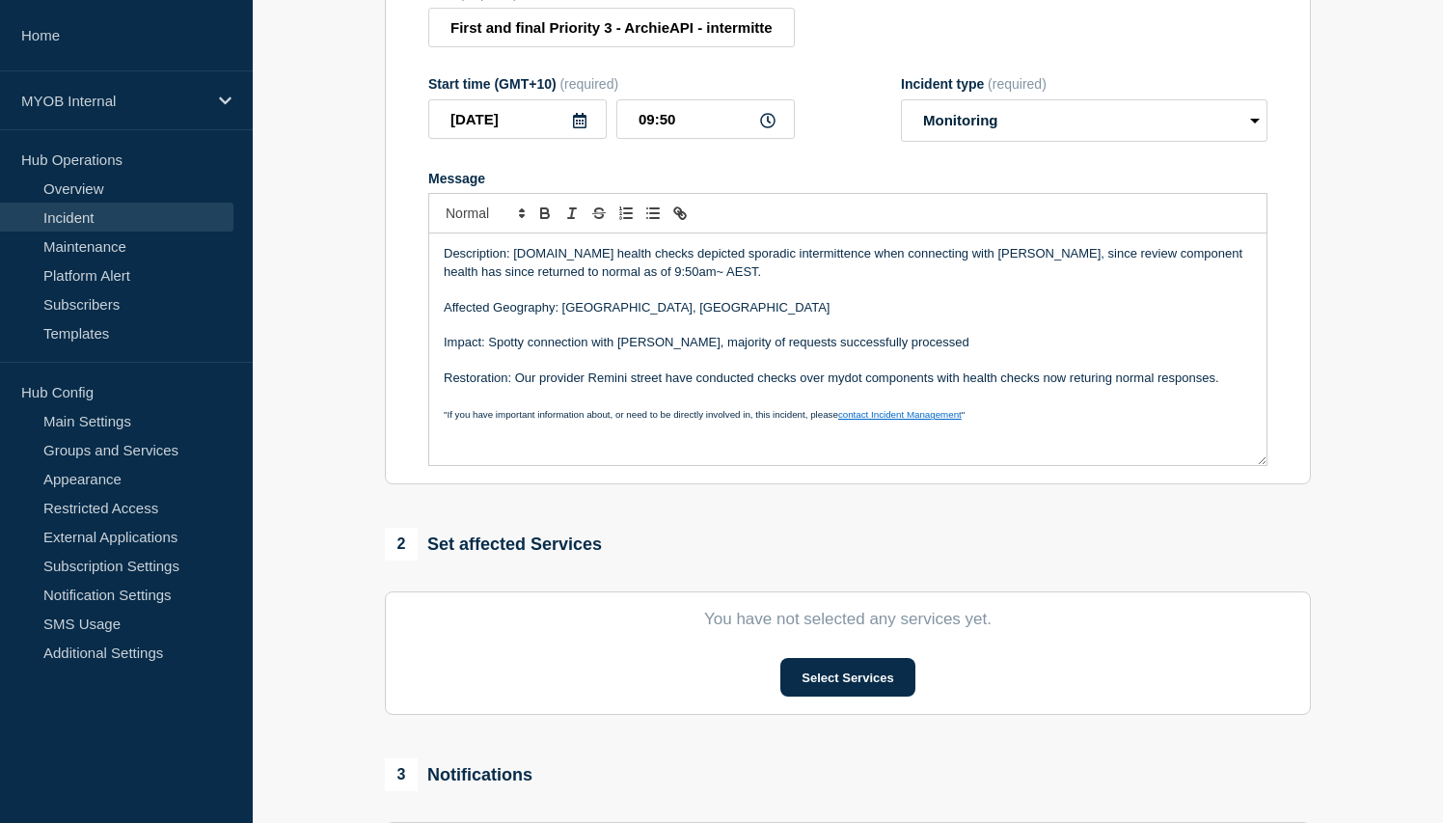 The image size is (1443, 823). I want to click on button: Toggle bold text, so click(545, 213).